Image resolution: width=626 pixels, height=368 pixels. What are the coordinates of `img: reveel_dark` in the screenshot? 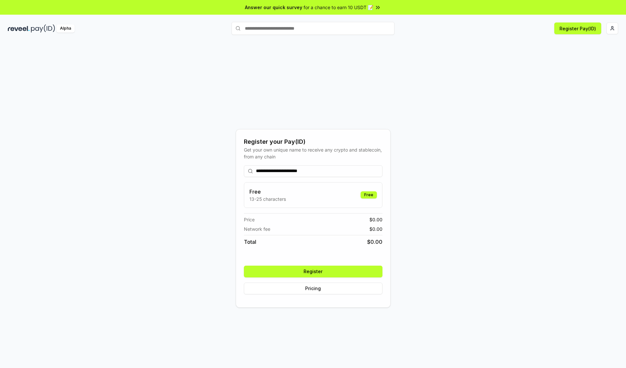 It's located at (19, 28).